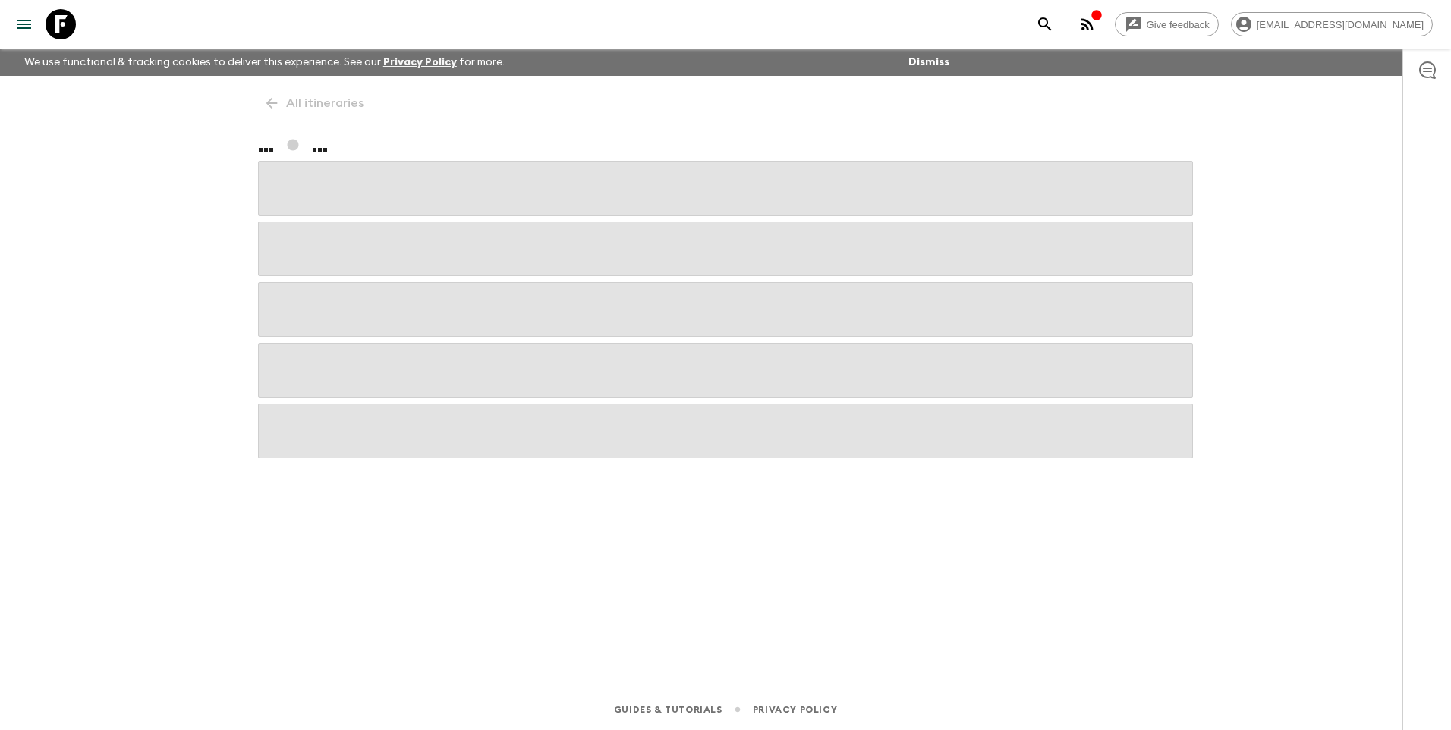 This screenshot has width=1451, height=730. What do you see at coordinates (929, 62) in the screenshot?
I see `button: Dismiss` at bounding box center [929, 62].